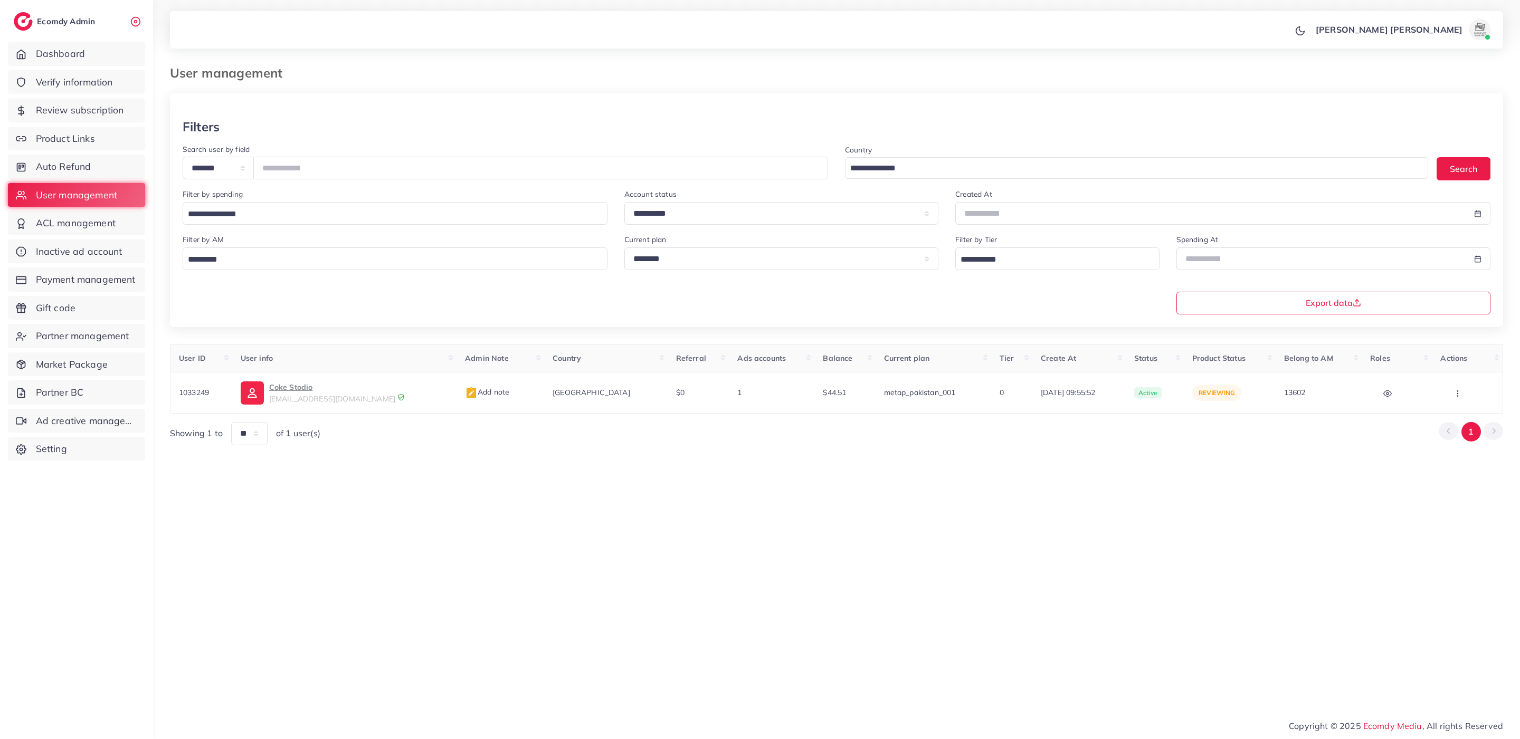 The width and height of the screenshot is (1520, 739). What do you see at coordinates (80, 110) in the screenshot?
I see `span: Review subscription` at bounding box center [80, 110].